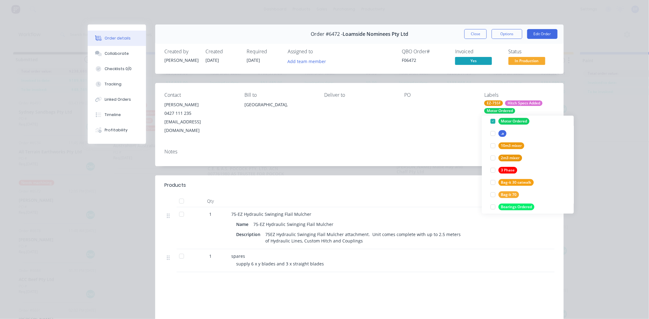  What do you see at coordinates (506, 158) in the screenshot?
I see `button: 2m3 mixer` at bounding box center [506, 158].